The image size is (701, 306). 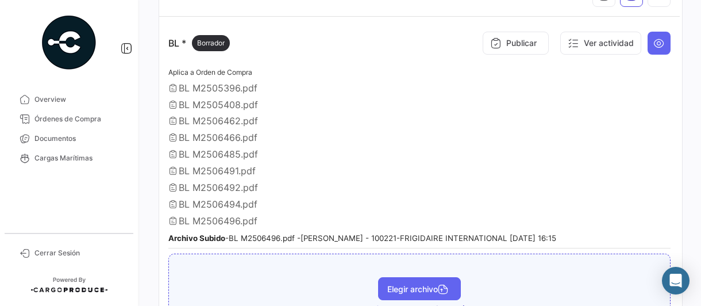 What do you see at coordinates (218, 105) in the screenshot?
I see `span: BL M2505408.pdf` at bounding box center [218, 105].